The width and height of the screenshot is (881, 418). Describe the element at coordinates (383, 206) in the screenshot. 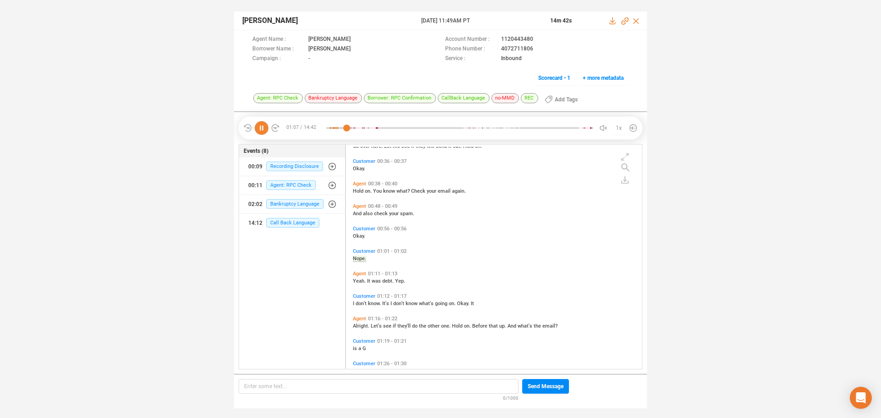

I see `span: 00:48 - 00:49` at that location.